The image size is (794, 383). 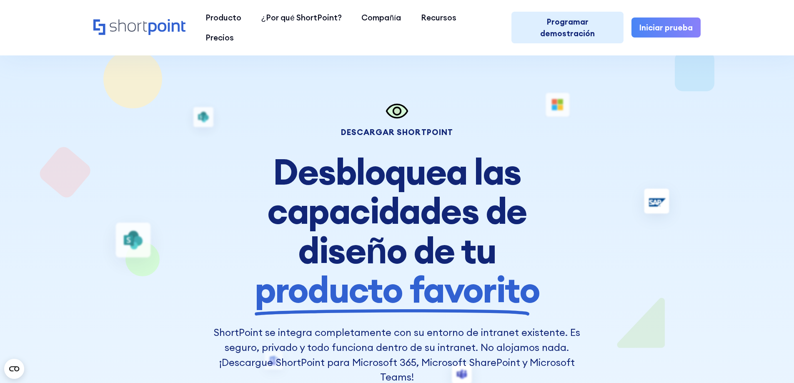 What do you see at coordinates (719, 335) in the screenshot?
I see `div: Widget de chat` at bounding box center [719, 335].